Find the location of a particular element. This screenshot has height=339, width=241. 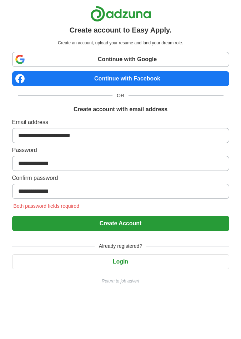

span: Already registered? is located at coordinates (120, 246).